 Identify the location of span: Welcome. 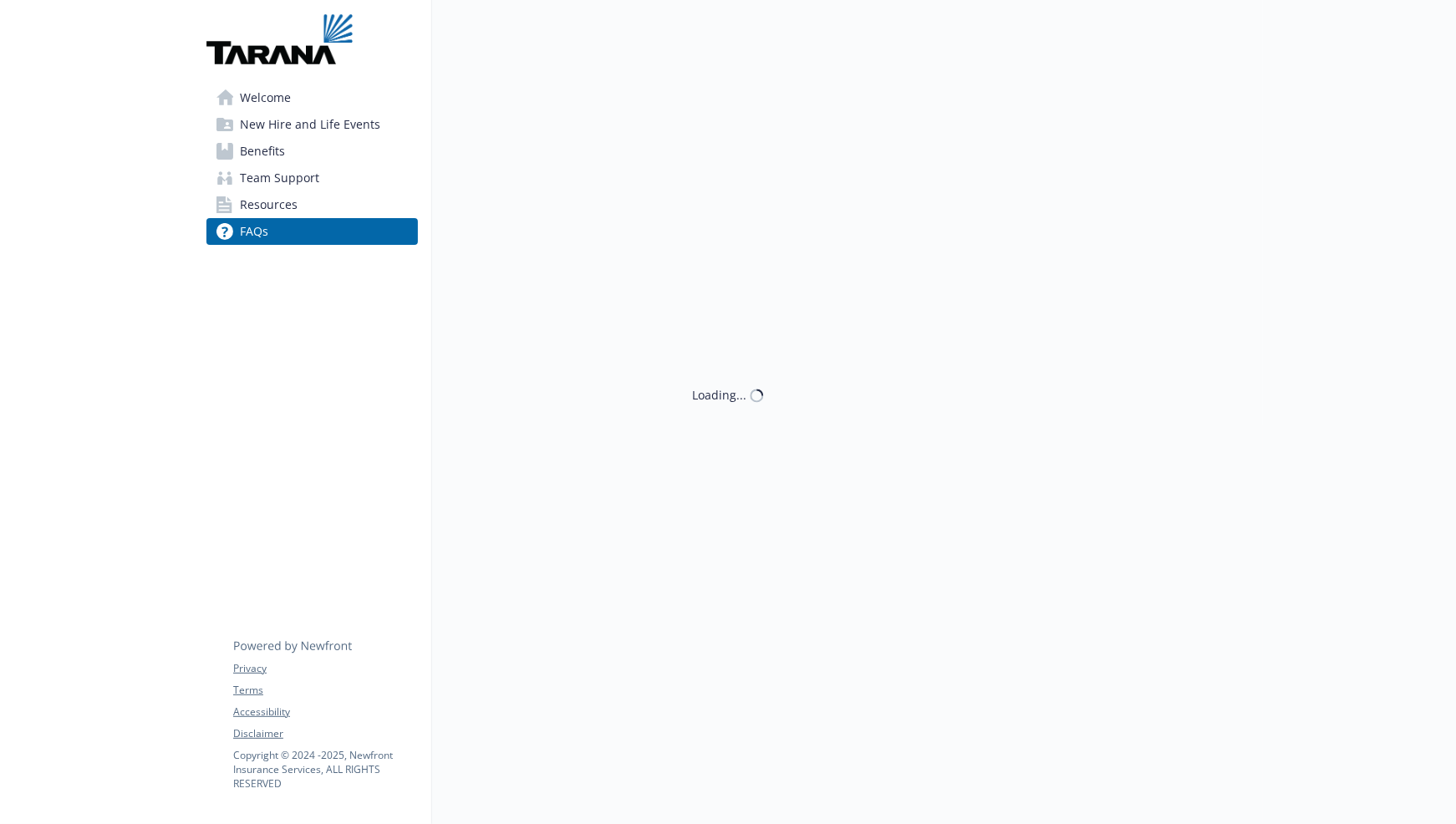
(265, 98).